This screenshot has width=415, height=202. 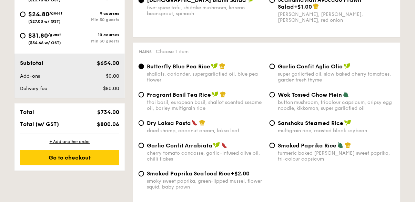 I want to click on span: $800.06, so click(x=108, y=124).